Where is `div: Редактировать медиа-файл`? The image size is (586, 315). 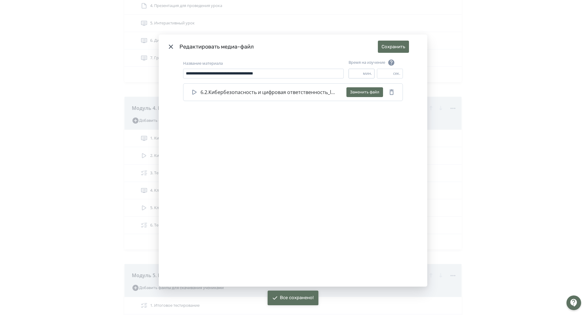
div: Редактировать медиа-файл is located at coordinates (279, 47).